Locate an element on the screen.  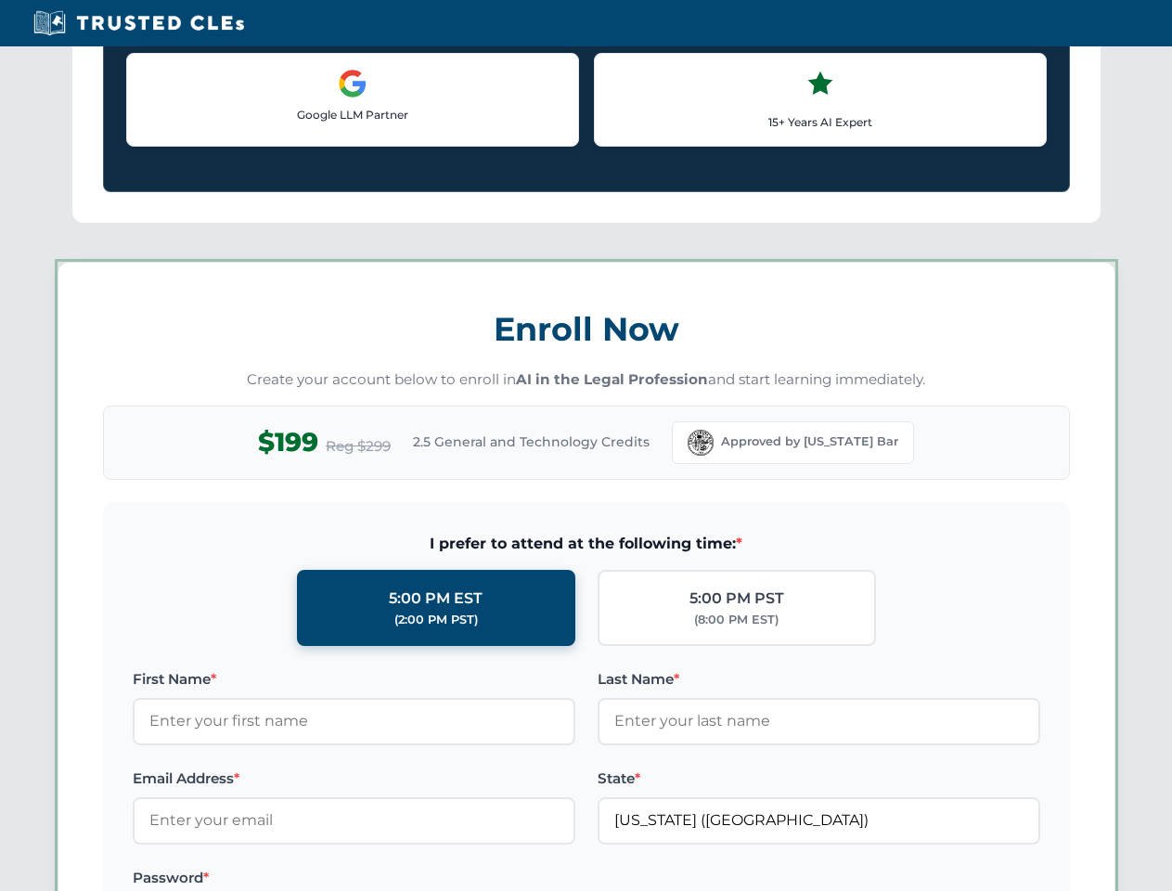
input: Enter your last name is located at coordinates (819, 721).